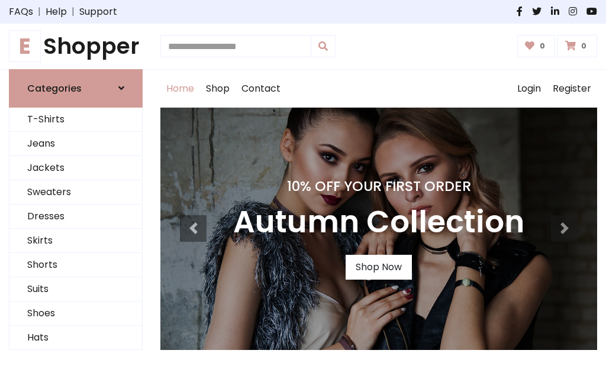 This screenshot has width=606, height=389. What do you see at coordinates (21, 12) in the screenshot?
I see `a: FAQs` at bounding box center [21, 12].